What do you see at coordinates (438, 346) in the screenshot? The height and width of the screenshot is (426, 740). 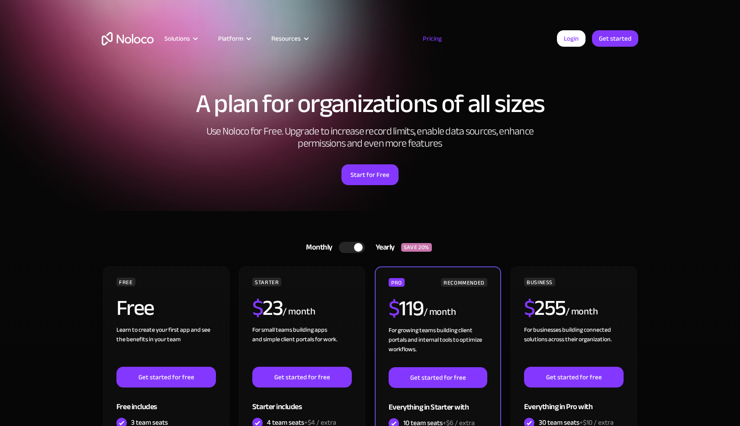 I see `div: For growing teams building client portals and internal tools to optimize workflows.` at bounding box center [438, 346].